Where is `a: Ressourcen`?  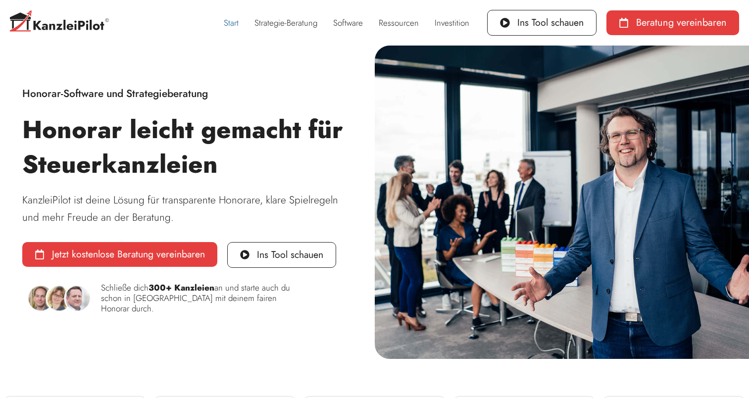
a: Ressourcen is located at coordinates (398, 23).